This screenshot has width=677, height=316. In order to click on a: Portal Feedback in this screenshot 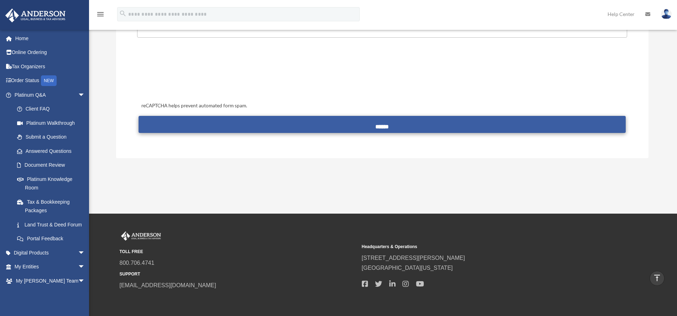, I will do `click(53, 239)`.